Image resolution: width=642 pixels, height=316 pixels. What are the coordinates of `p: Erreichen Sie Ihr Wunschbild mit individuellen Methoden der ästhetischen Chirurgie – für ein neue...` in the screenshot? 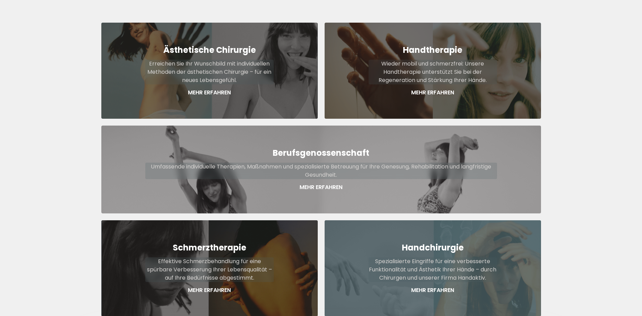 It's located at (209, 72).